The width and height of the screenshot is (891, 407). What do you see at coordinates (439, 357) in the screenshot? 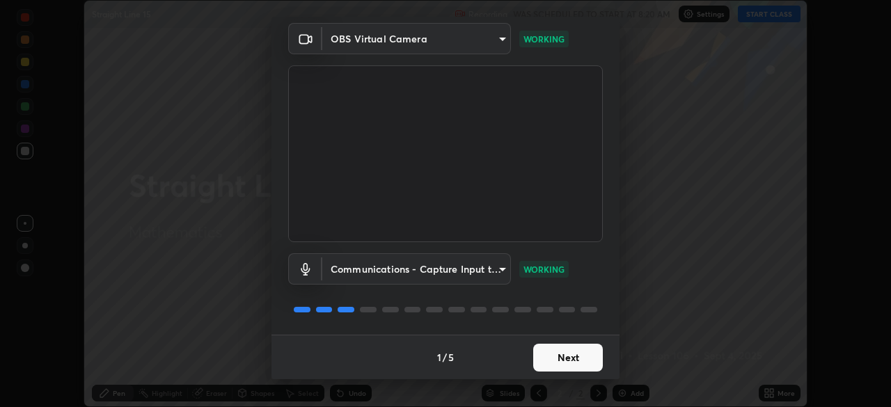
I see `h4: 1` at bounding box center [439, 357].